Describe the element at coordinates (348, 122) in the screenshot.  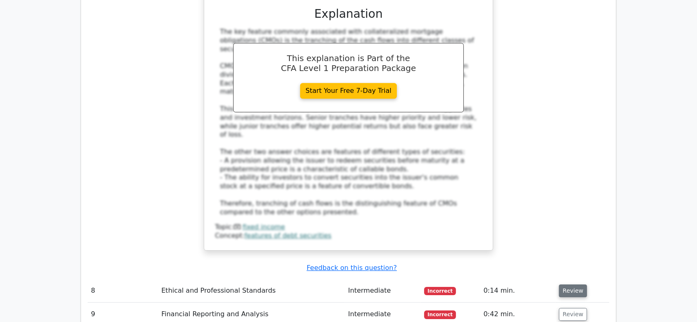
I see `div: The key feature commonly associated with collateralized mortgage obligations (CMOs) is the tranch...` at that location.